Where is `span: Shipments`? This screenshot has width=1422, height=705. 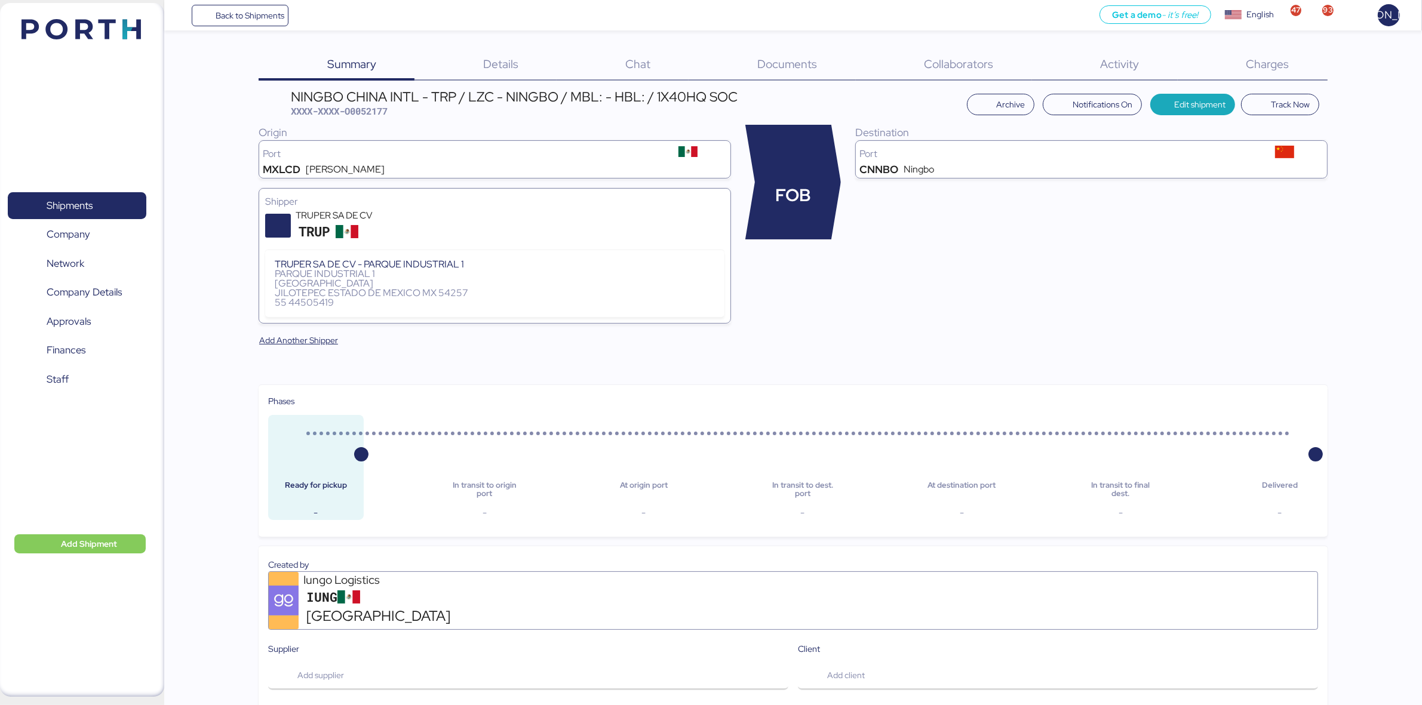
span: Shipments is located at coordinates (69, 205).